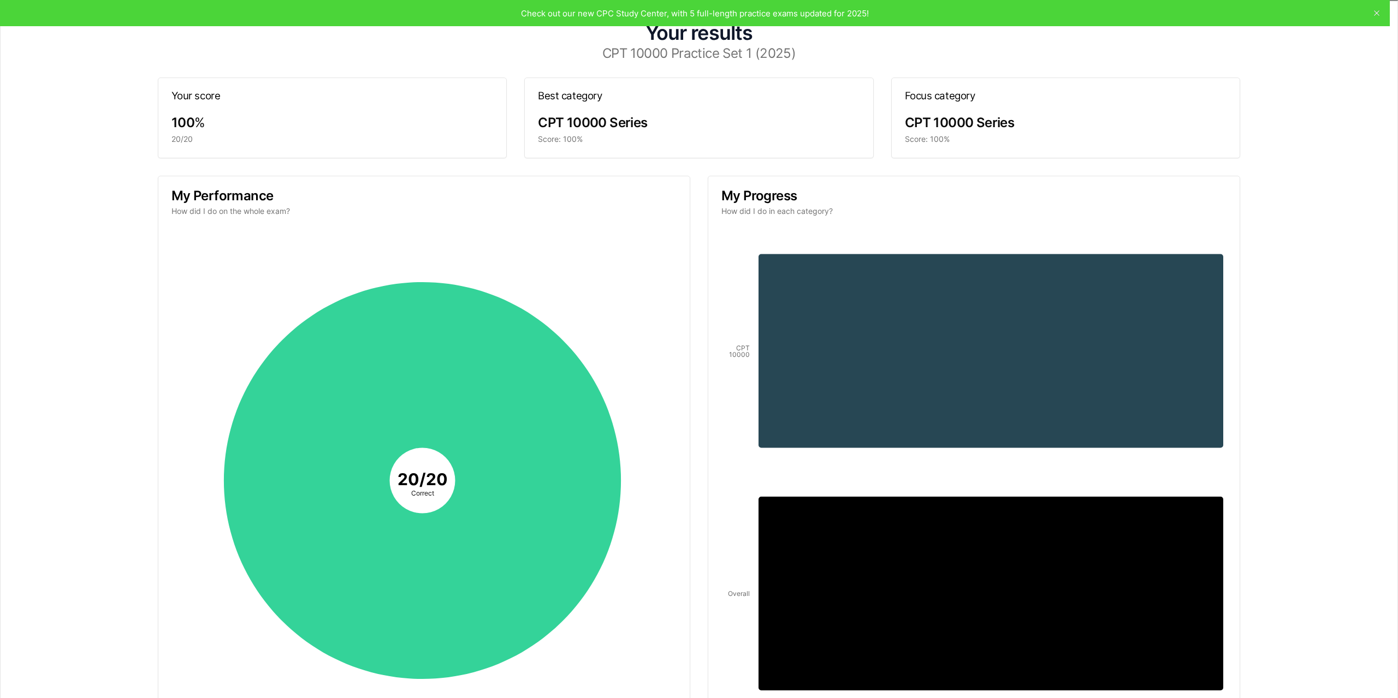  What do you see at coordinates (1065, 96) in the screenshot?
I see `h3: Focus category` at bounding box center [1065, 96].